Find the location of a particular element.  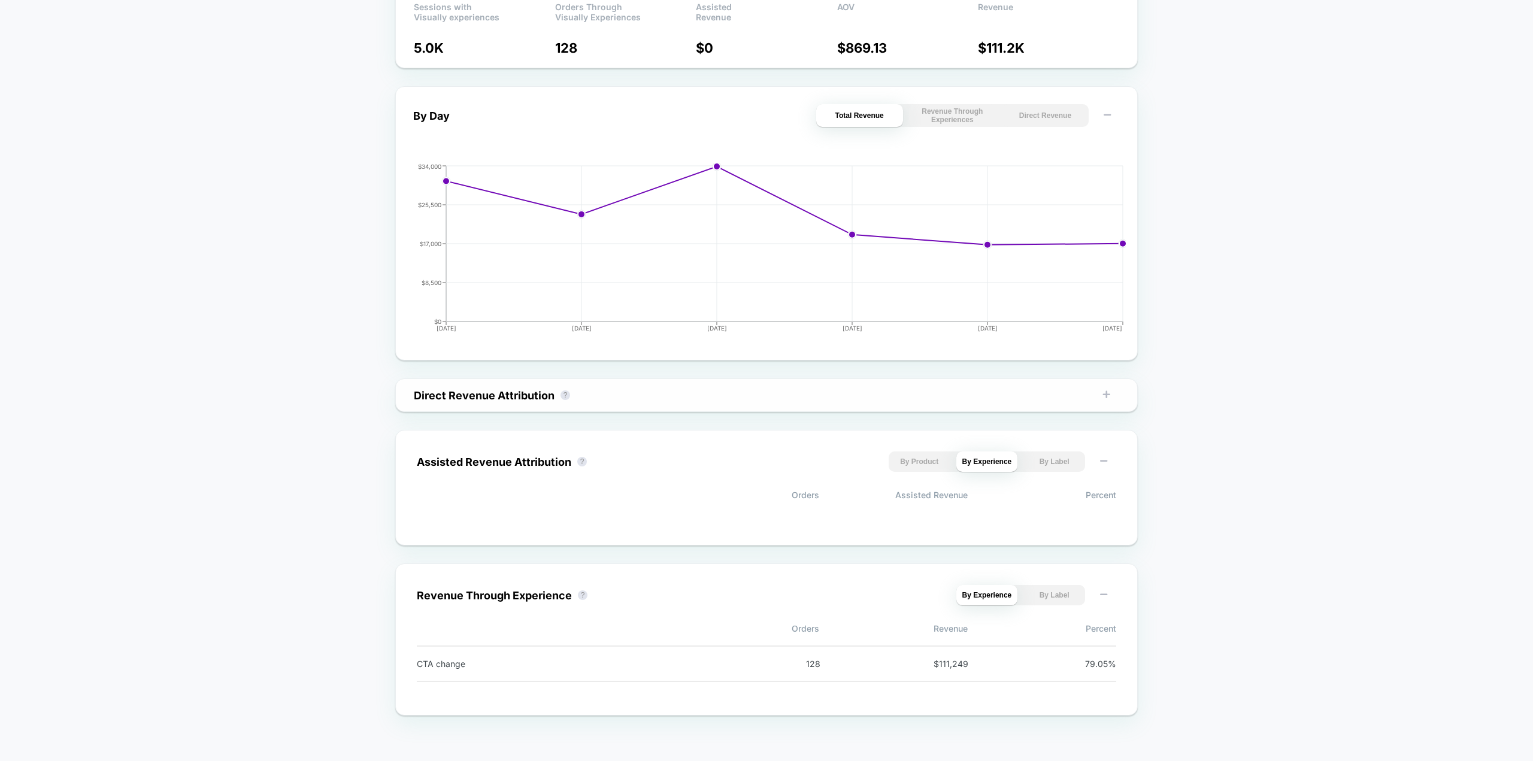

tspan: $34,000 is located at coordinates (429, 166).